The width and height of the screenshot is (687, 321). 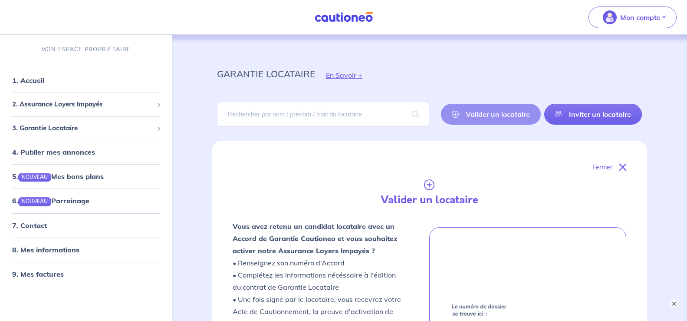 What do you see at coordinates (324, 114) in the screenshot?
I see `input: Rechercher par nom / prénom / mail du locataire` at bounding box center [324, 114].